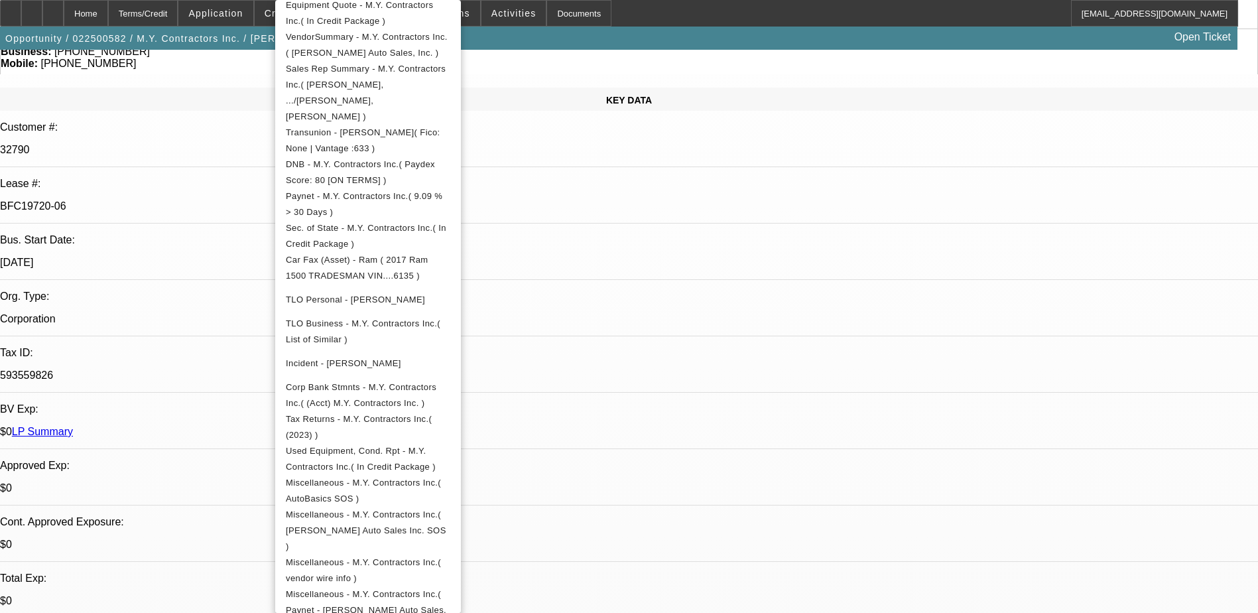 This screenshot has height=613, width=1258. What do you see at coordinates (368, 172) in the screenshot?
I see `button: DNB - M.Y. Contractors Inc.( Paydex Score: 80 [ON TERMS] )` at bounding box center [368, 172].